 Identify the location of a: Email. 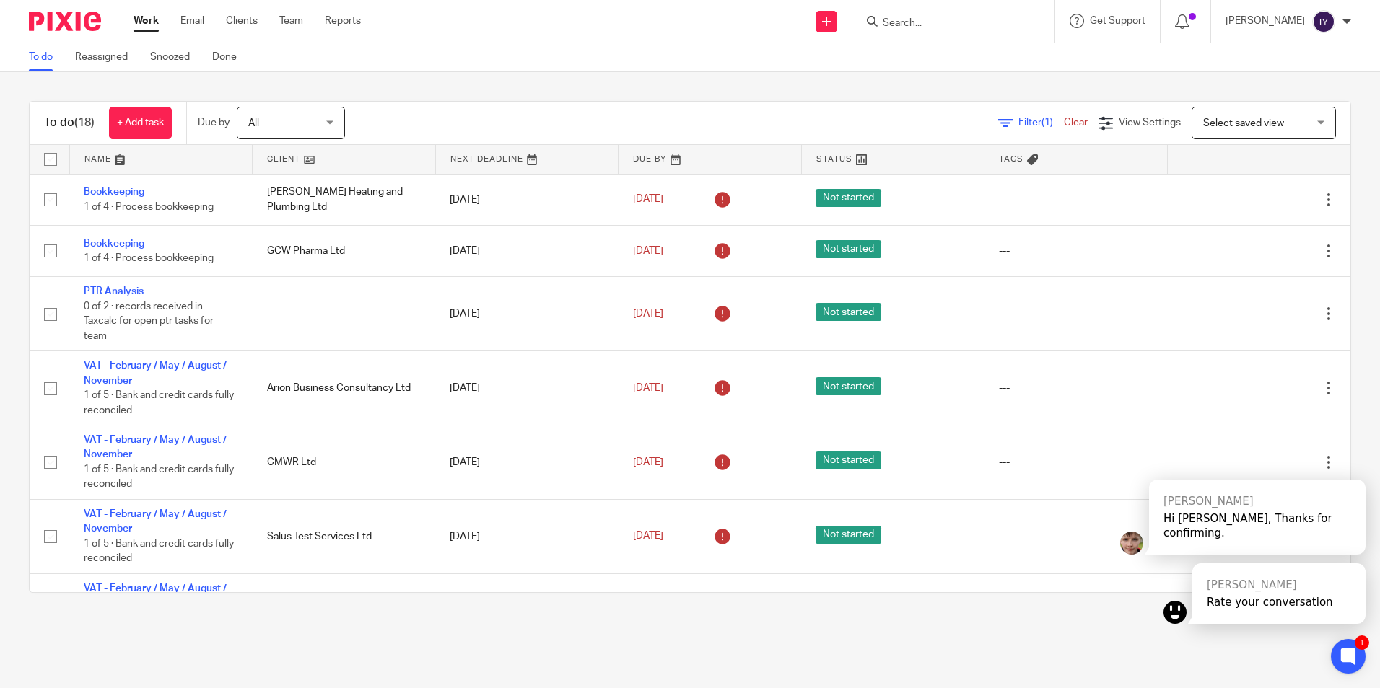
(192, 21).